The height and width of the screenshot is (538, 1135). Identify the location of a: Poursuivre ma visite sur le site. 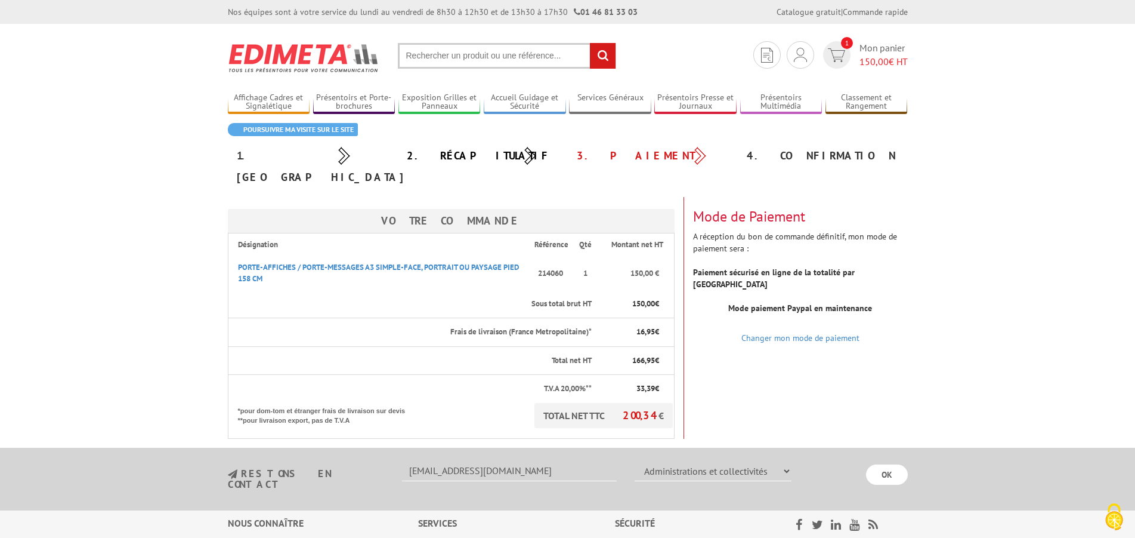
(293, 129).